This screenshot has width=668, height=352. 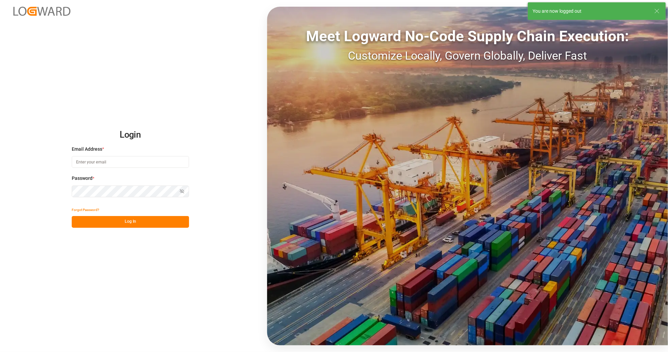 I want to click on div: Meet Logward No-Code Supply Chain Execution:, so click(x=468, y=36).